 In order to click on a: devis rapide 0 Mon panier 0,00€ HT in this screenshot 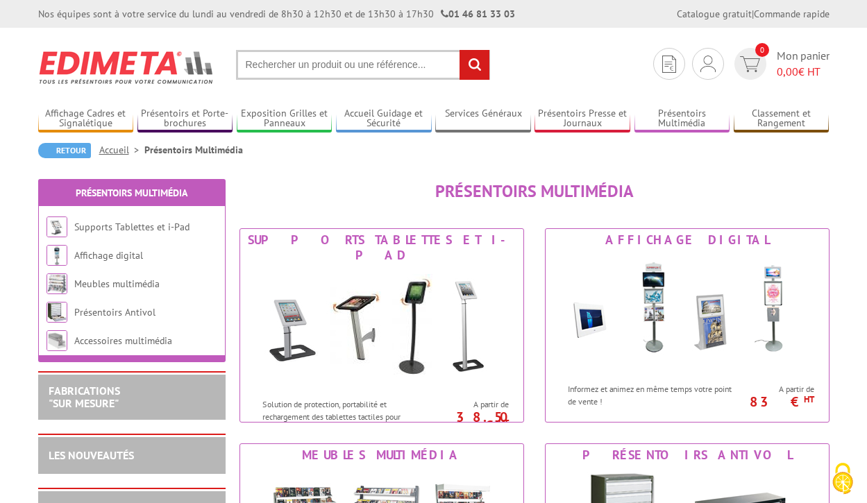, I will do `click(780, 64)`.